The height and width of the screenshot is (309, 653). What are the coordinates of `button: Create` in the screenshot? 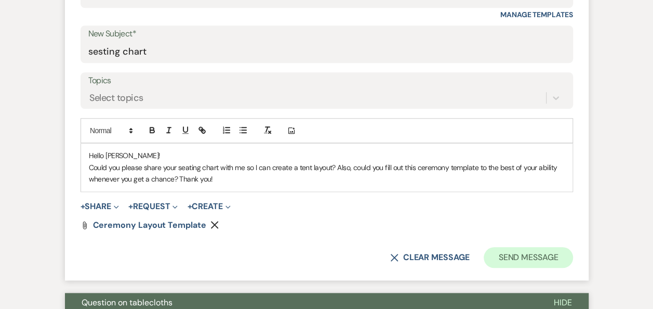 It's located at (208, 206).